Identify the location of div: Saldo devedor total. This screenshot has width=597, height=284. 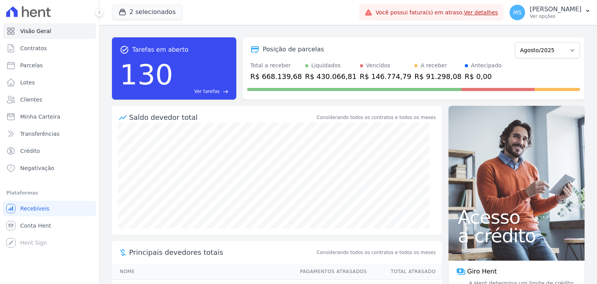
(222, 117).